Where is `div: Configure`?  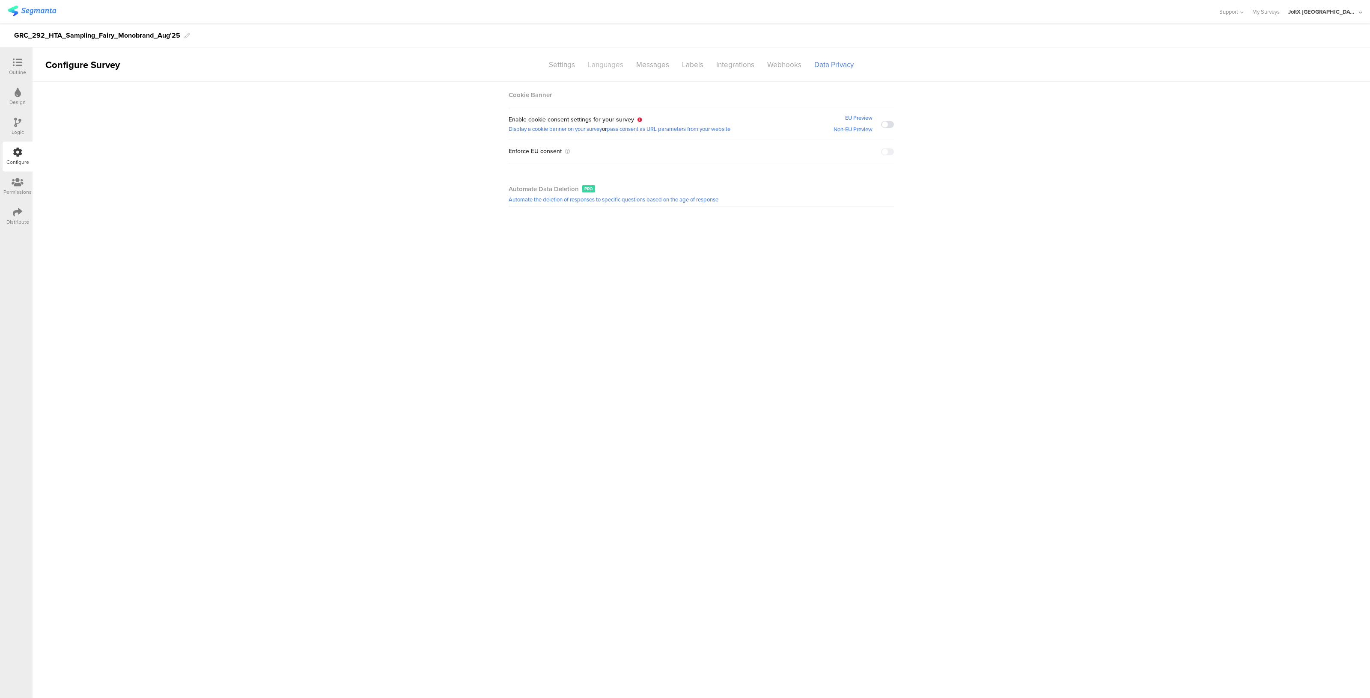
div: Configure is located at coordinates (18, 162).